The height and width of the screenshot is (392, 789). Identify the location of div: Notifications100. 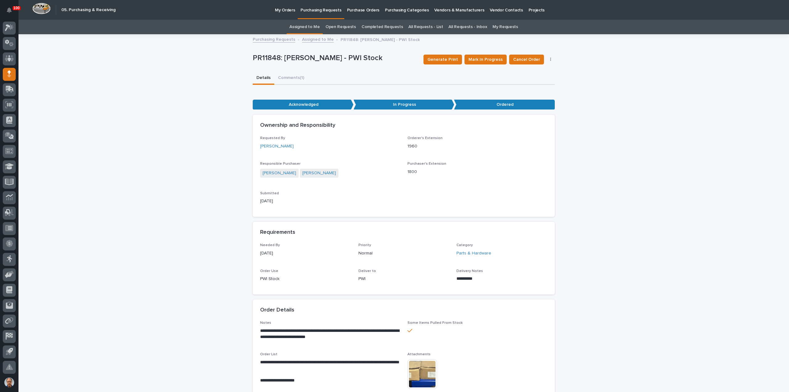
(12, 12).